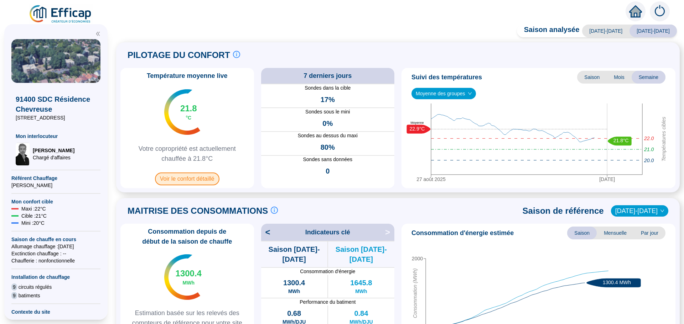 The height and width of the screenshot is (324, 684). I want to click on span: Indicateurs clé, so click(328, 232).